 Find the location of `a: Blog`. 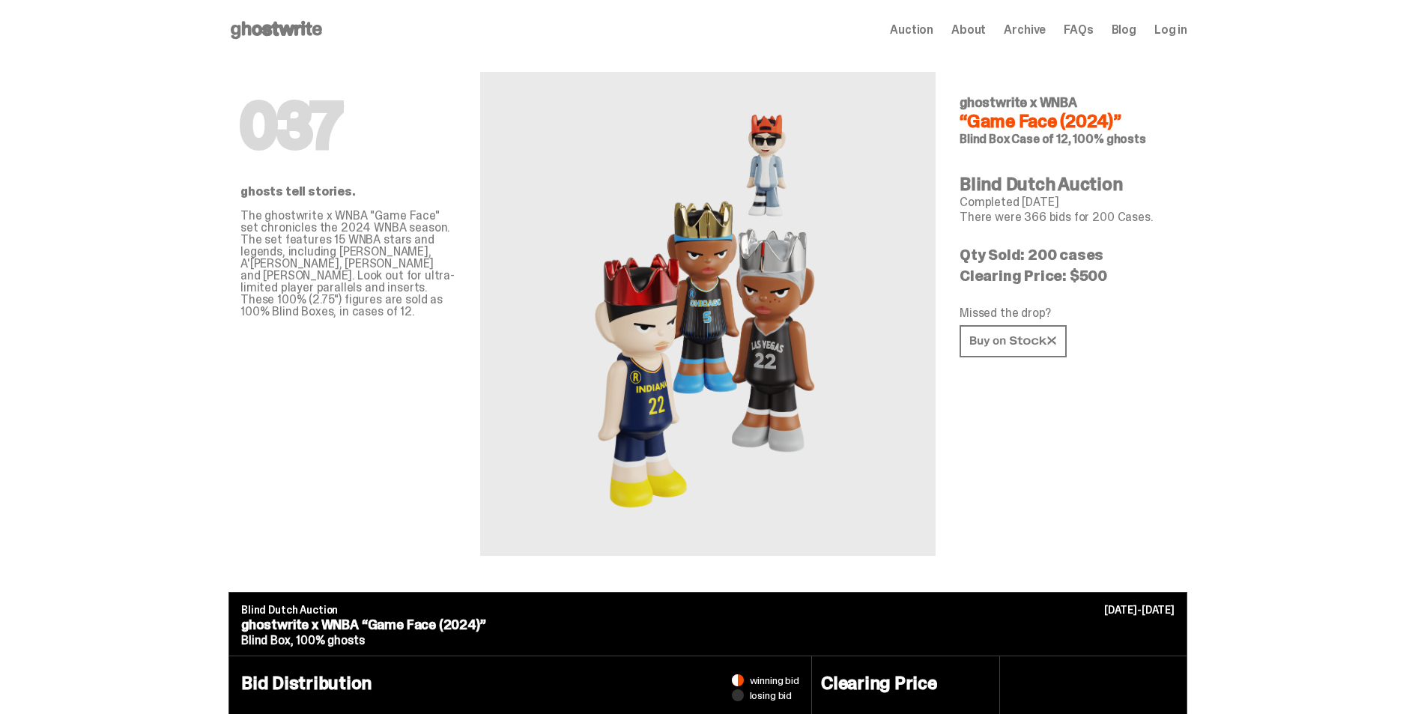

a: Blog is located at coordinates (1124, 30).